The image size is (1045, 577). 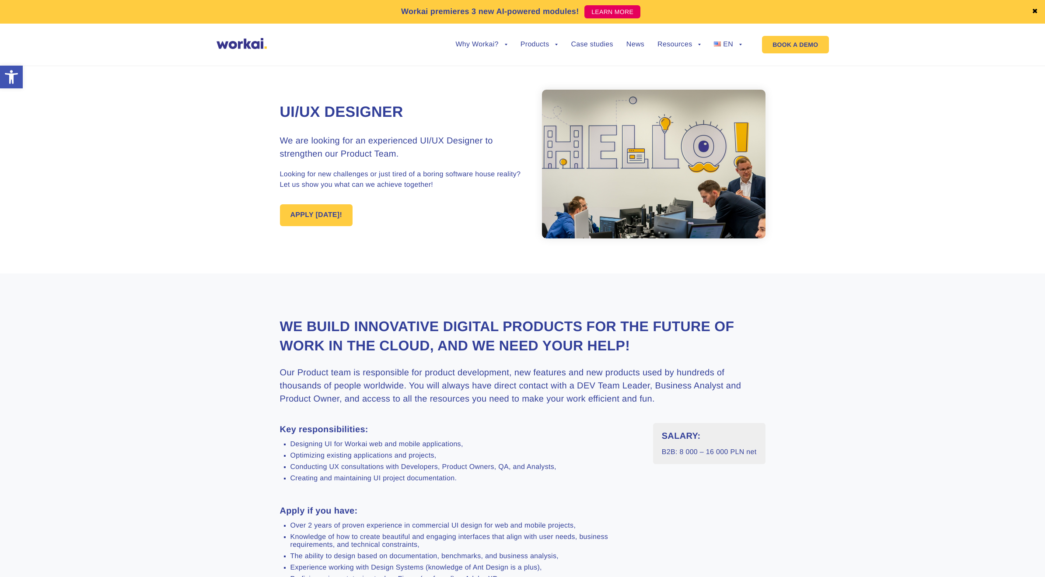 What do you see at coordinates (728, 44) in the screenshot?
I see `span: EN` at bounding box center [728, 44].